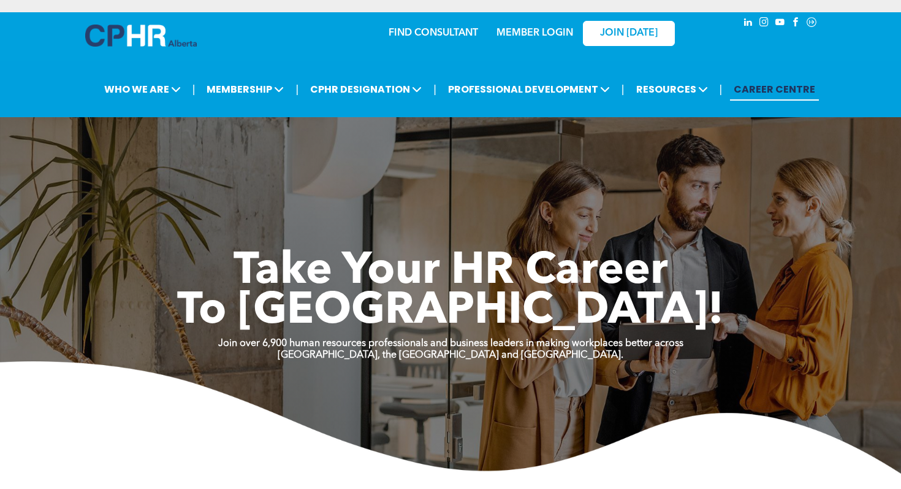 The height and width of the screenshot is (489, 901). I want to click on span: MEMBERSHIP, so click(245, 89).